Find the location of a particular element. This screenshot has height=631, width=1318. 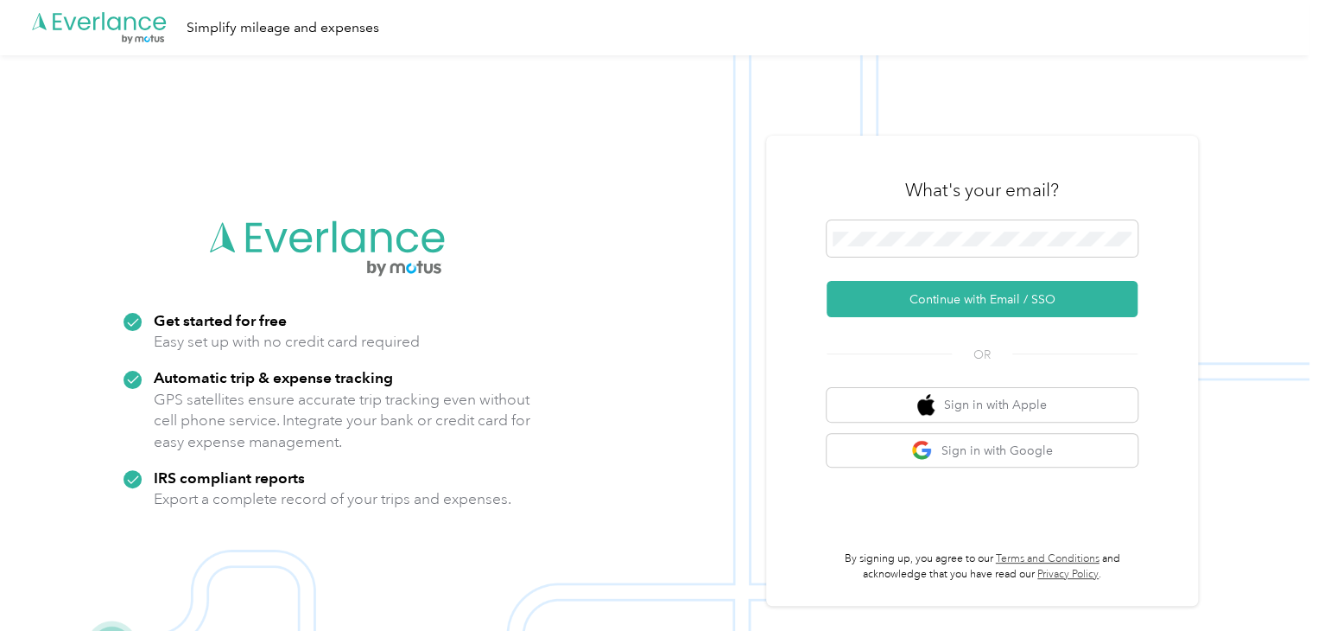

p: Easy set up with no credit card required is located at coordinates (287, 341).